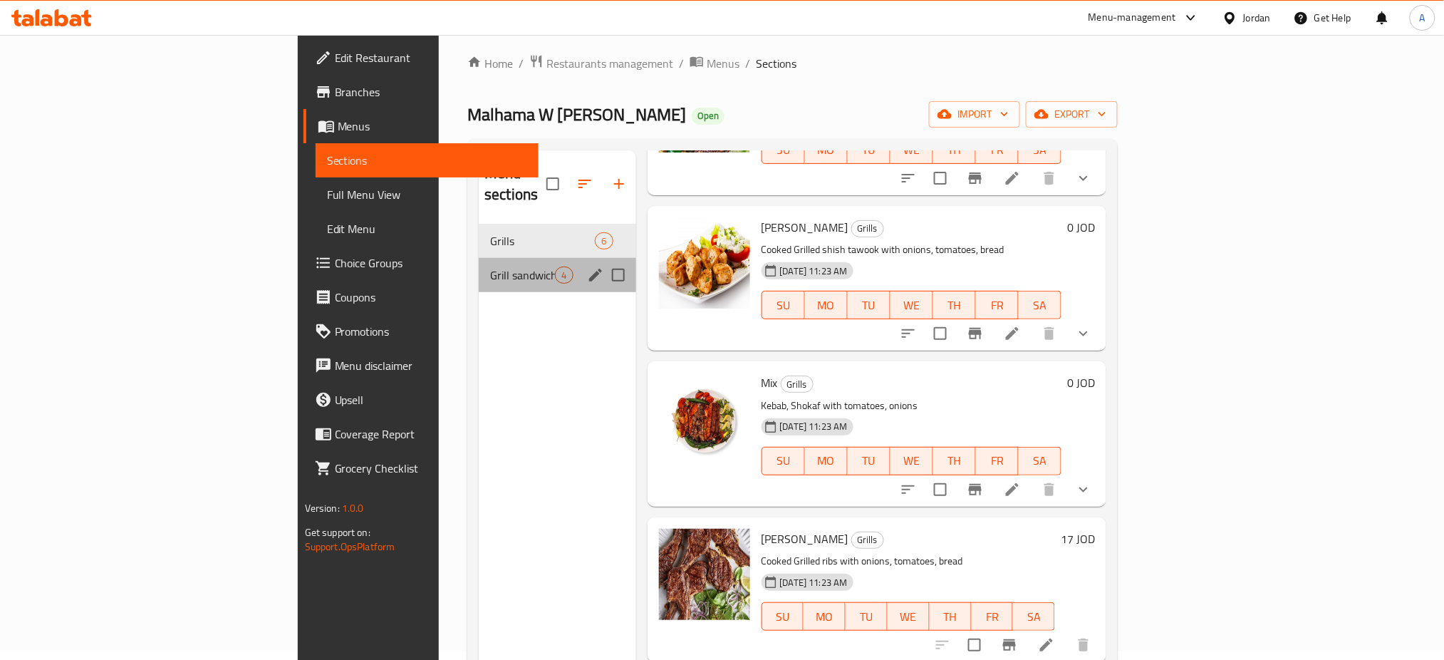  What do you see at coordinates (912, 405) in the screenshot?
I see `p: Kebab, Shokaf with tomatoes, onions` at bounding box center [912, 405].